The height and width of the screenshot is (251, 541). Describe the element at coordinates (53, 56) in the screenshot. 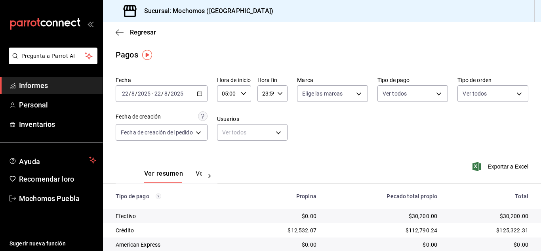

I see `button: Pregunta a Parrot AI` at that location.